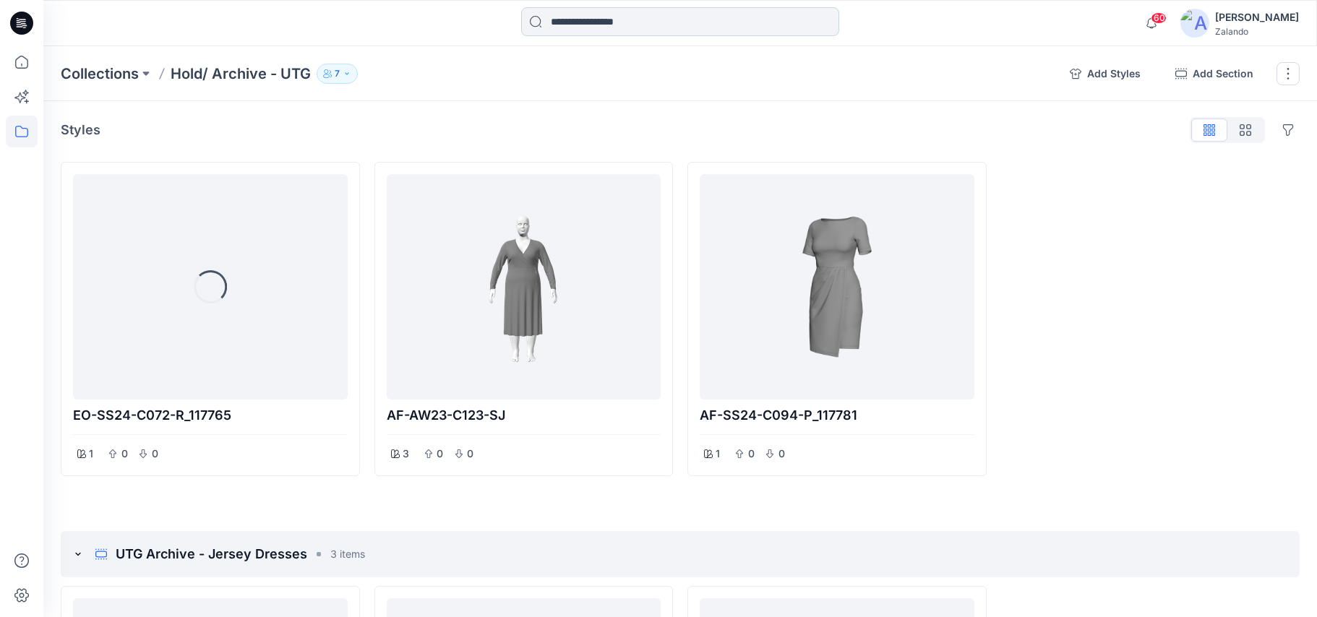  Describe the element at coordinates (211, 555) in the screenshot. I see `p: UTG Archive - Jersey Dresses` at that location.